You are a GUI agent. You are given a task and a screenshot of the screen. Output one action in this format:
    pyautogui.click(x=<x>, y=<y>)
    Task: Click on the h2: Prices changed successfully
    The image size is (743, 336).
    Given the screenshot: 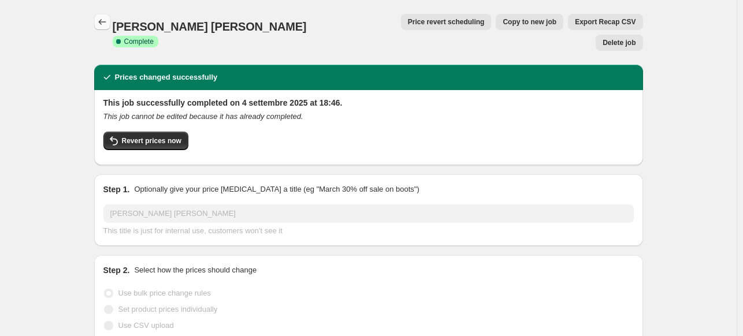 What is the action you would take?
    pyautogui.click(x=166, y=77)
    